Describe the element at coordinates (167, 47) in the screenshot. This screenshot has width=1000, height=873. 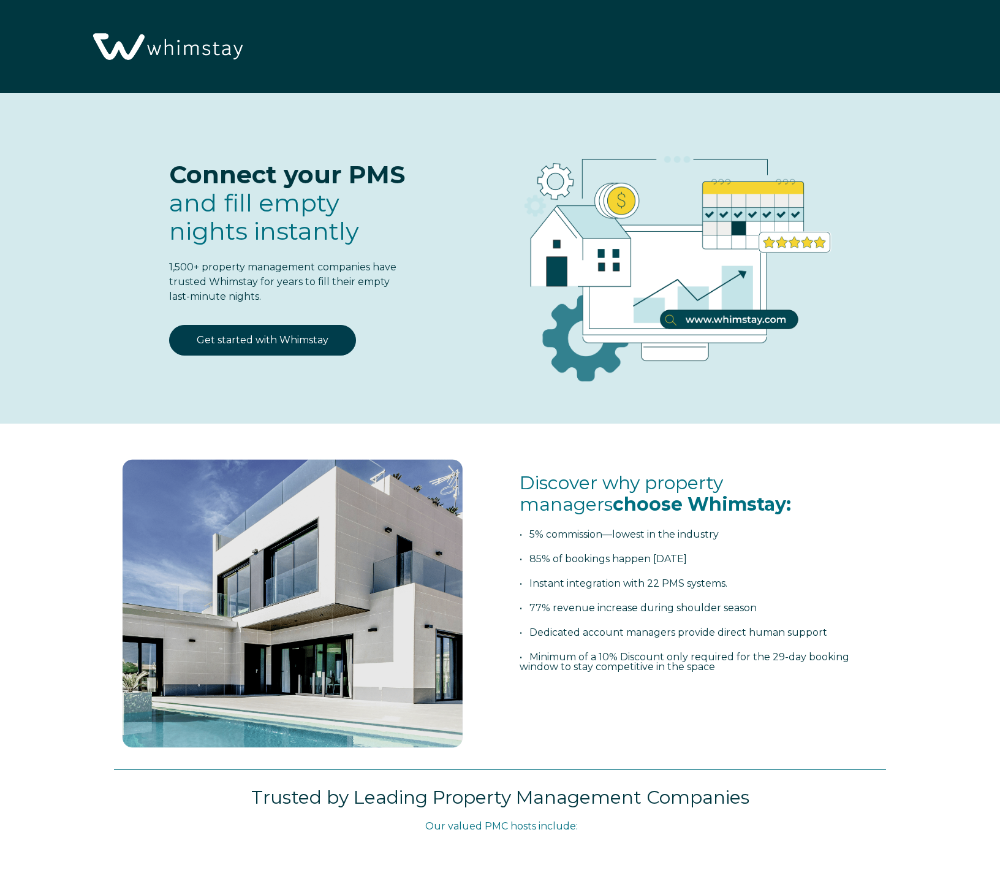
I see `img: Whimstay Logo-02 1` at that location.